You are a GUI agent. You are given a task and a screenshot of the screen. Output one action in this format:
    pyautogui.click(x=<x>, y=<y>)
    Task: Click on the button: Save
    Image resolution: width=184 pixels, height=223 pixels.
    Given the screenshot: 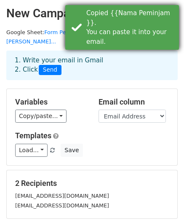 What is the action you would take?
    pyautogui.click(x=72, y=150)
    